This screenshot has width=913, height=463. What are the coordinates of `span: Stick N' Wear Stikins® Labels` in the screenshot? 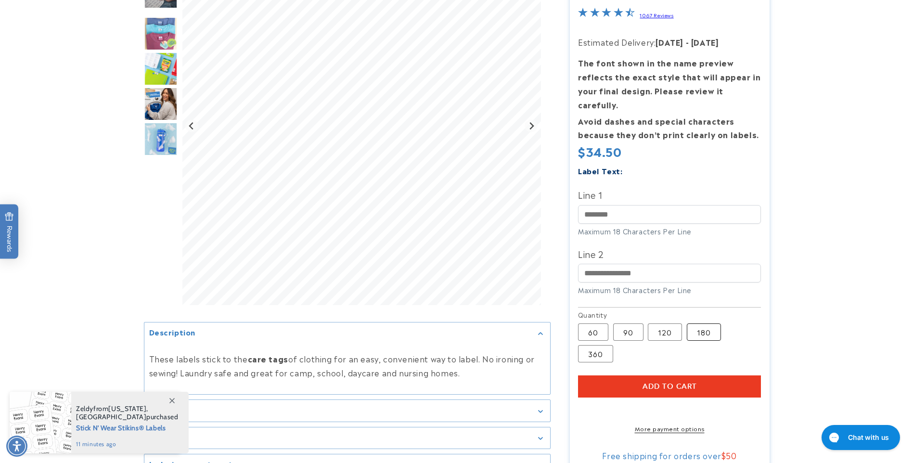 It's located at (127, 427).